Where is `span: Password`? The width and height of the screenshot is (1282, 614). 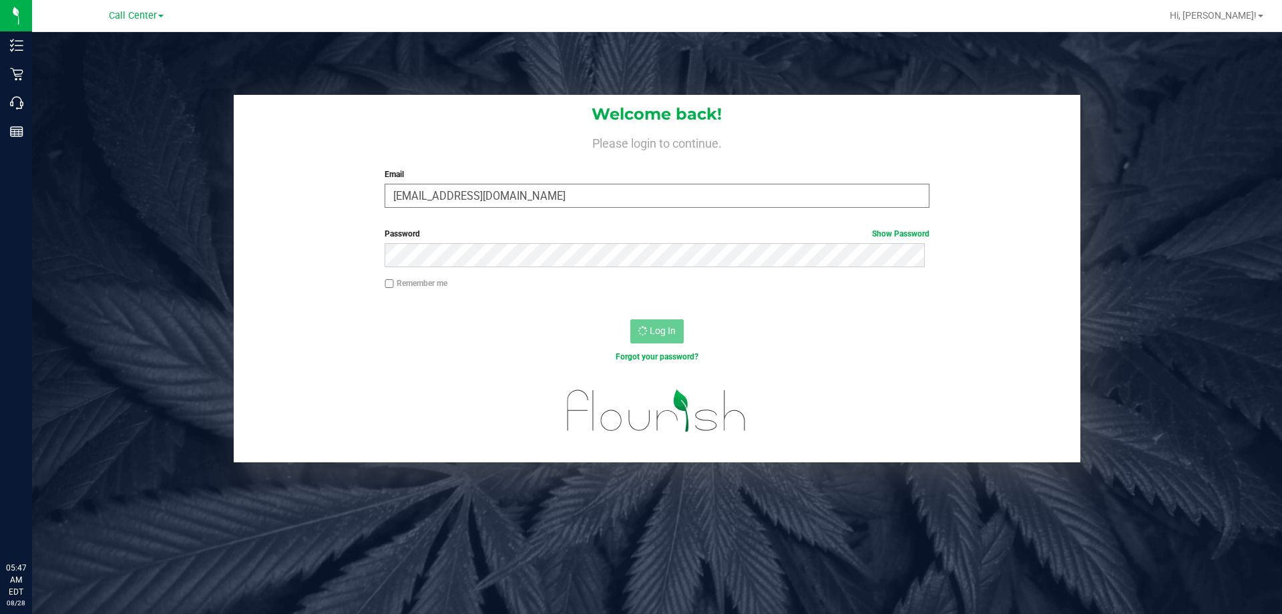
span: Password is located at coordinates (402, 234).